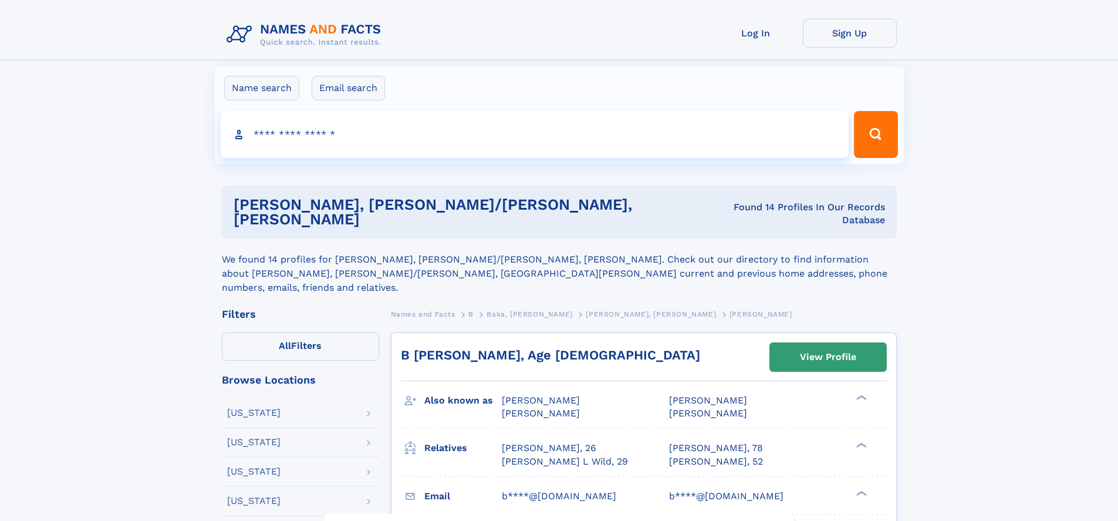 This screenshot has height=521, width=1118. I want to click on label: Name search, so click(262, 88).